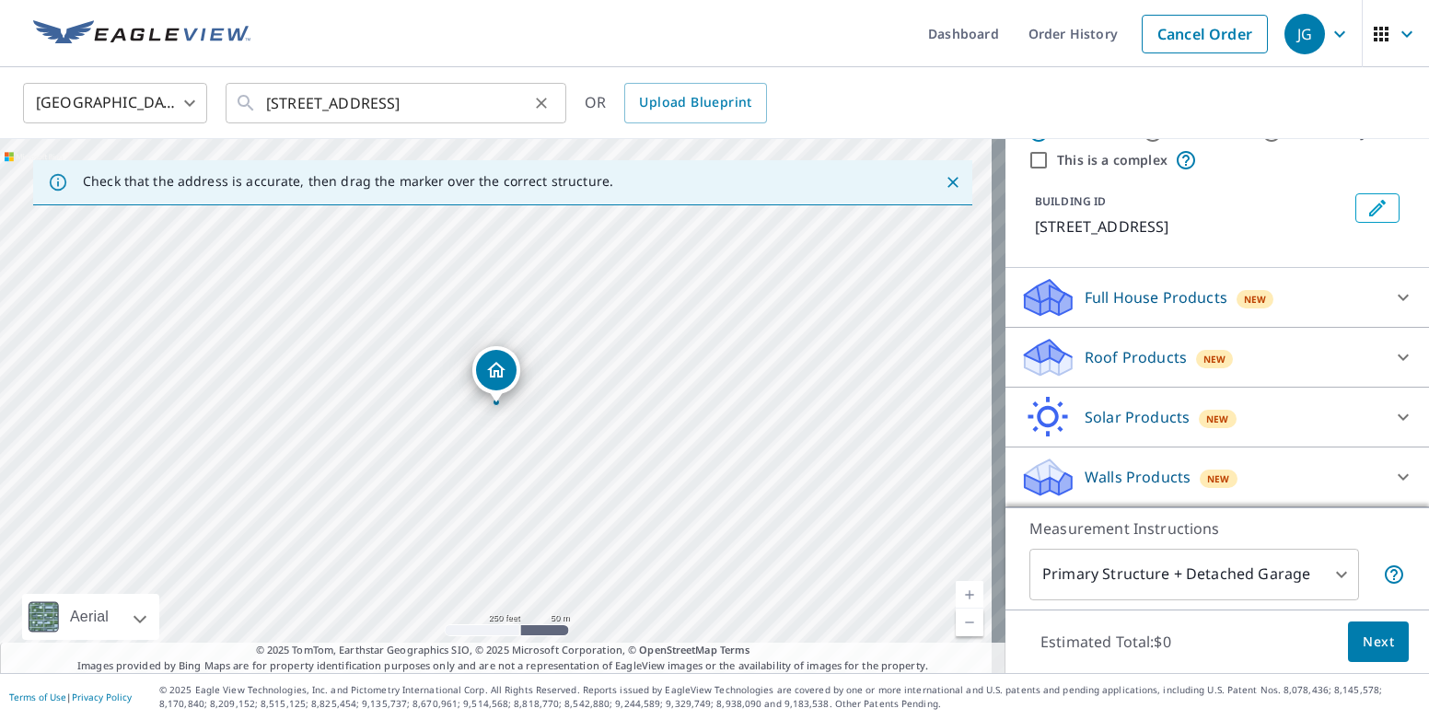 The height and width of the screenshot is (720, 1429). What do you see at coordinates (496, 375) in the screenshot?
I see `div: Dropped pin, building 1, Residential property, 1312 N Iroquois Rd Wichita, KS 67203` at bounding box center [496, 375].